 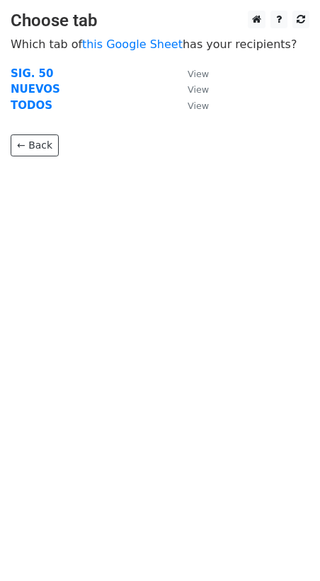 What do you see at coordinates (32, 74) in the screenshot?
I see `a: SIG. 50` at bounding box center [32, 74].